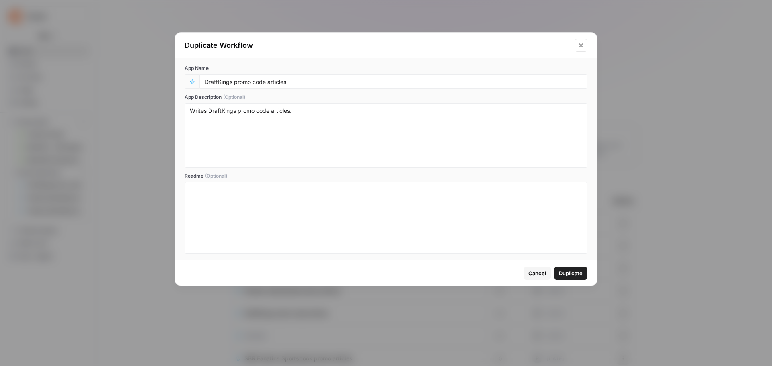  What do you see at coordinates (386, 136) in the screenshot?
I see `textarea: Writes DraftKings promo code articles.` at bounding box center [386, 136].